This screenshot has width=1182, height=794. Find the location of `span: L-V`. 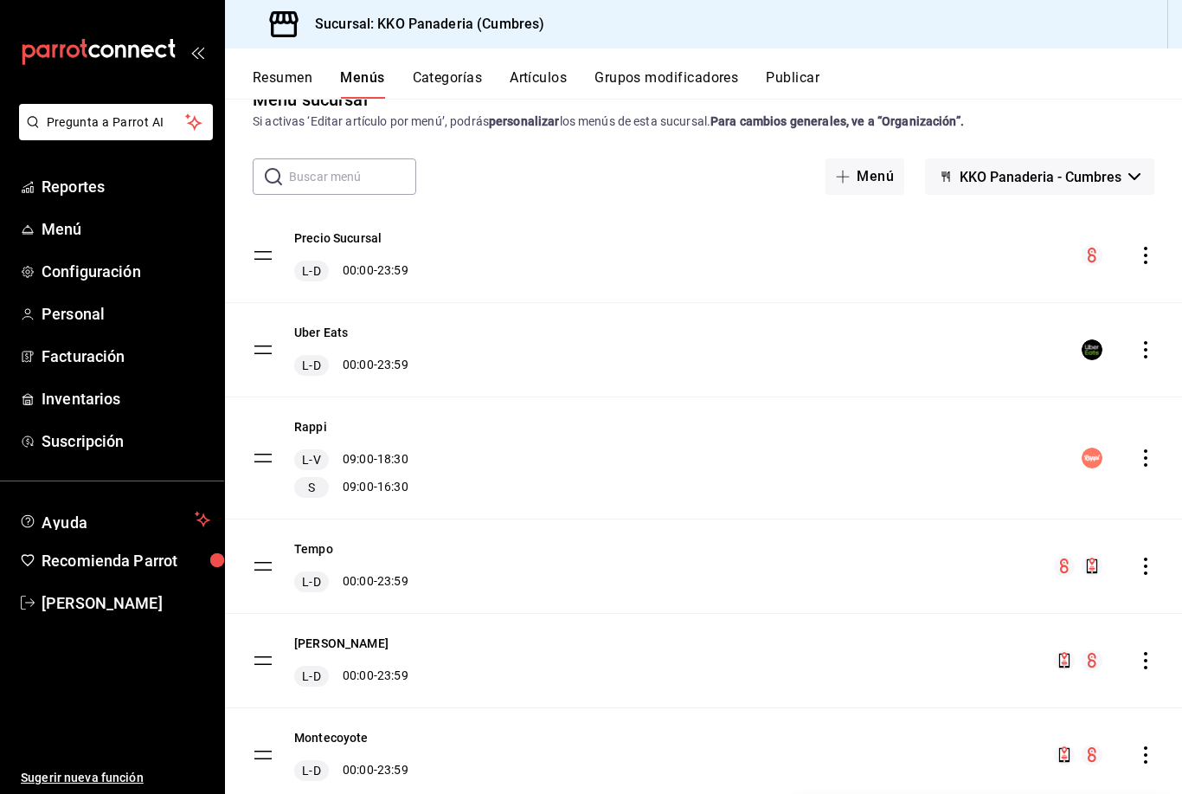

span: L-V is located at coordinates (311, 460).